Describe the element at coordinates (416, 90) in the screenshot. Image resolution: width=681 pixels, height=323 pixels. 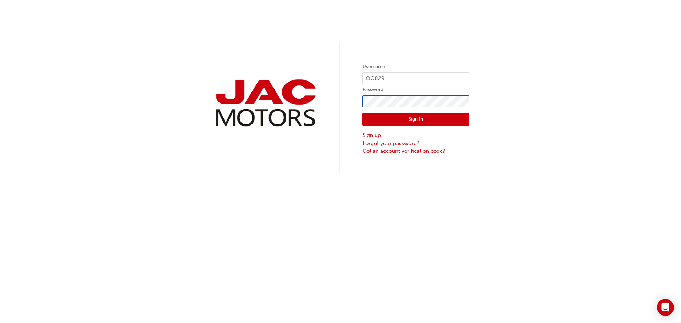
I see `label: Password` at that location.